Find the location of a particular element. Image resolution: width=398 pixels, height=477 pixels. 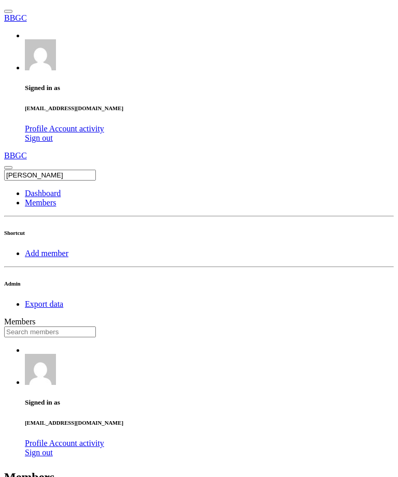

a: Add member is located at coordinates (47, 253).